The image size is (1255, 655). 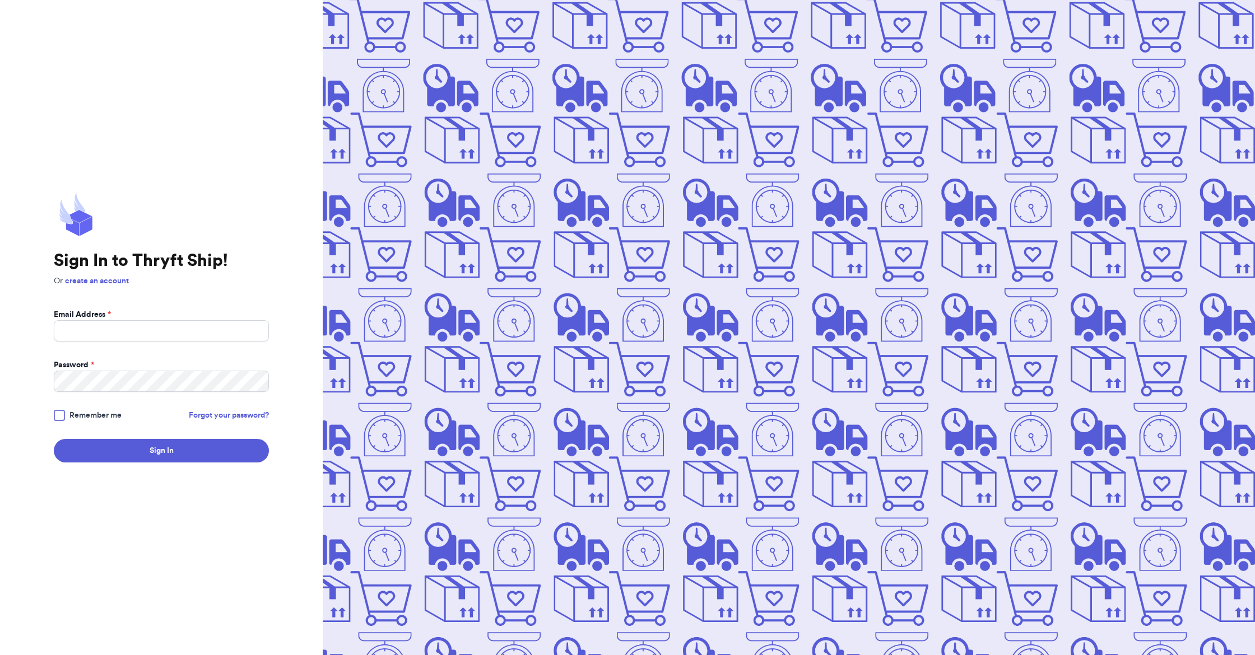 What do you see at coordinates (97, 281) in the screenshot?
I see `a: create an account` at bounding box center [97, 281].